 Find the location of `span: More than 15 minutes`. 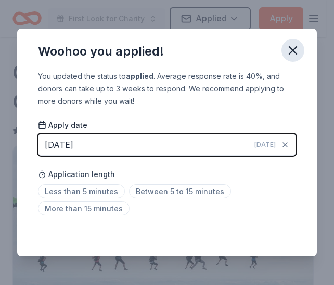

span: More than 15 minutes is located at coordinates (84, 208).